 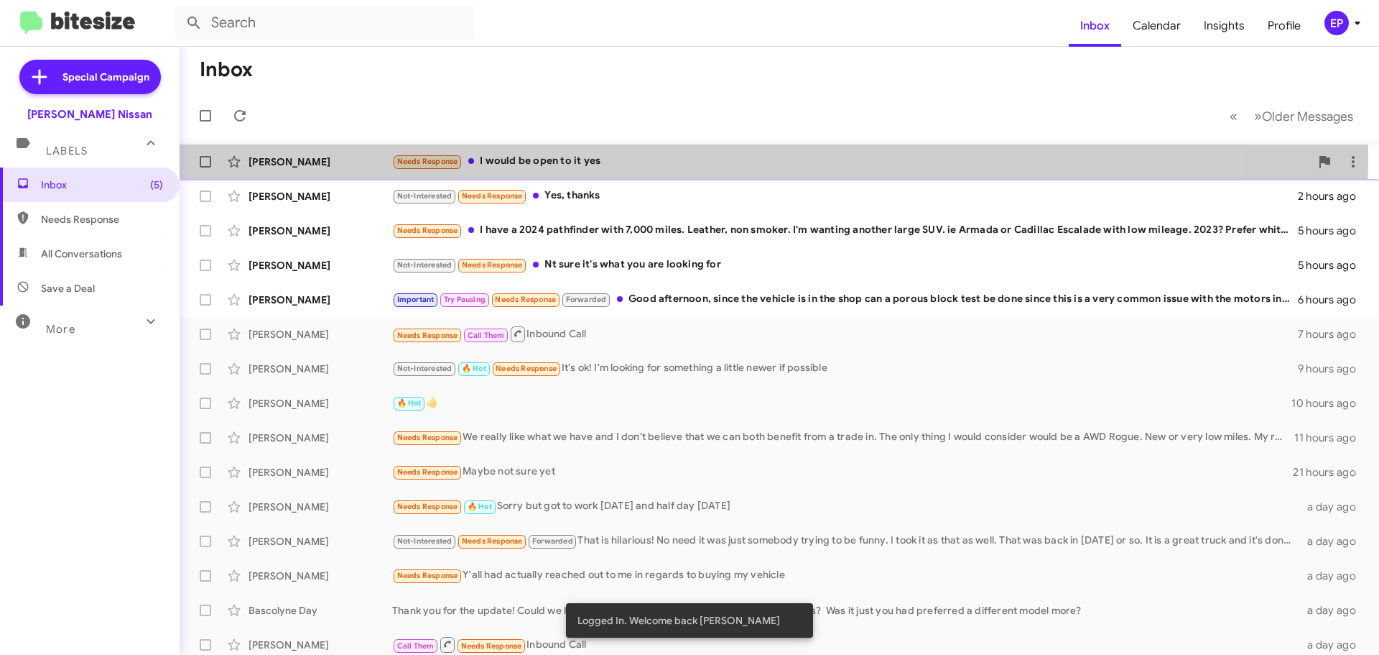 What do you see at coordinates (226, 70) in the screenshot?
I see `h1: Inbox` at bounding box center [226, 70].